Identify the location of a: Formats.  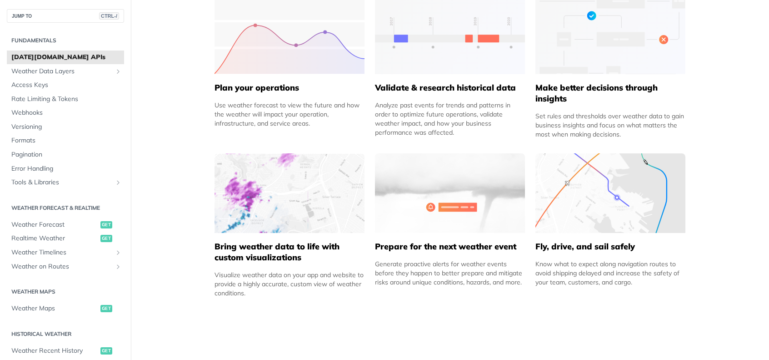
(65, 141).